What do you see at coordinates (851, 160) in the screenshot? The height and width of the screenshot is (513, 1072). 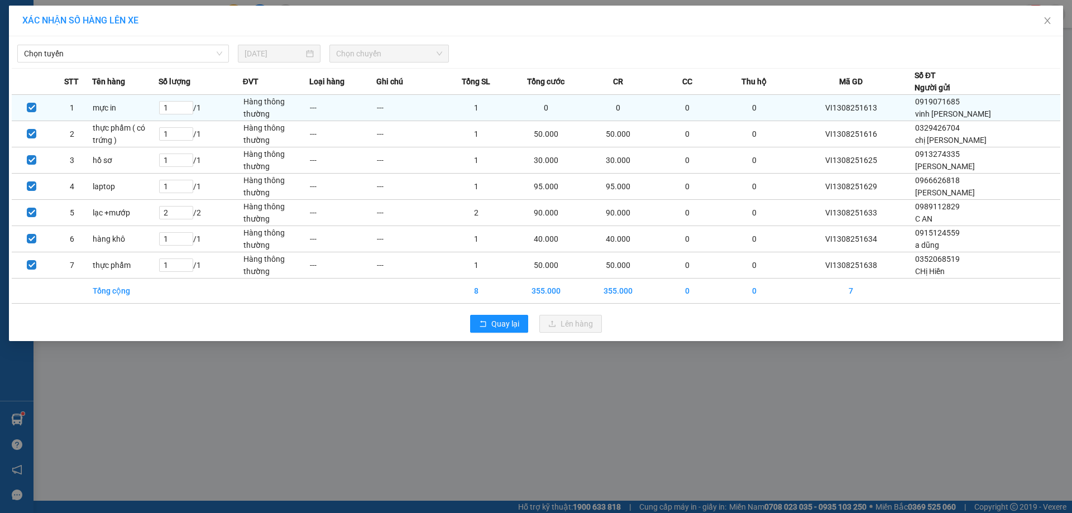 I see `td: VI1308251625` at bounding box center [851, 160].